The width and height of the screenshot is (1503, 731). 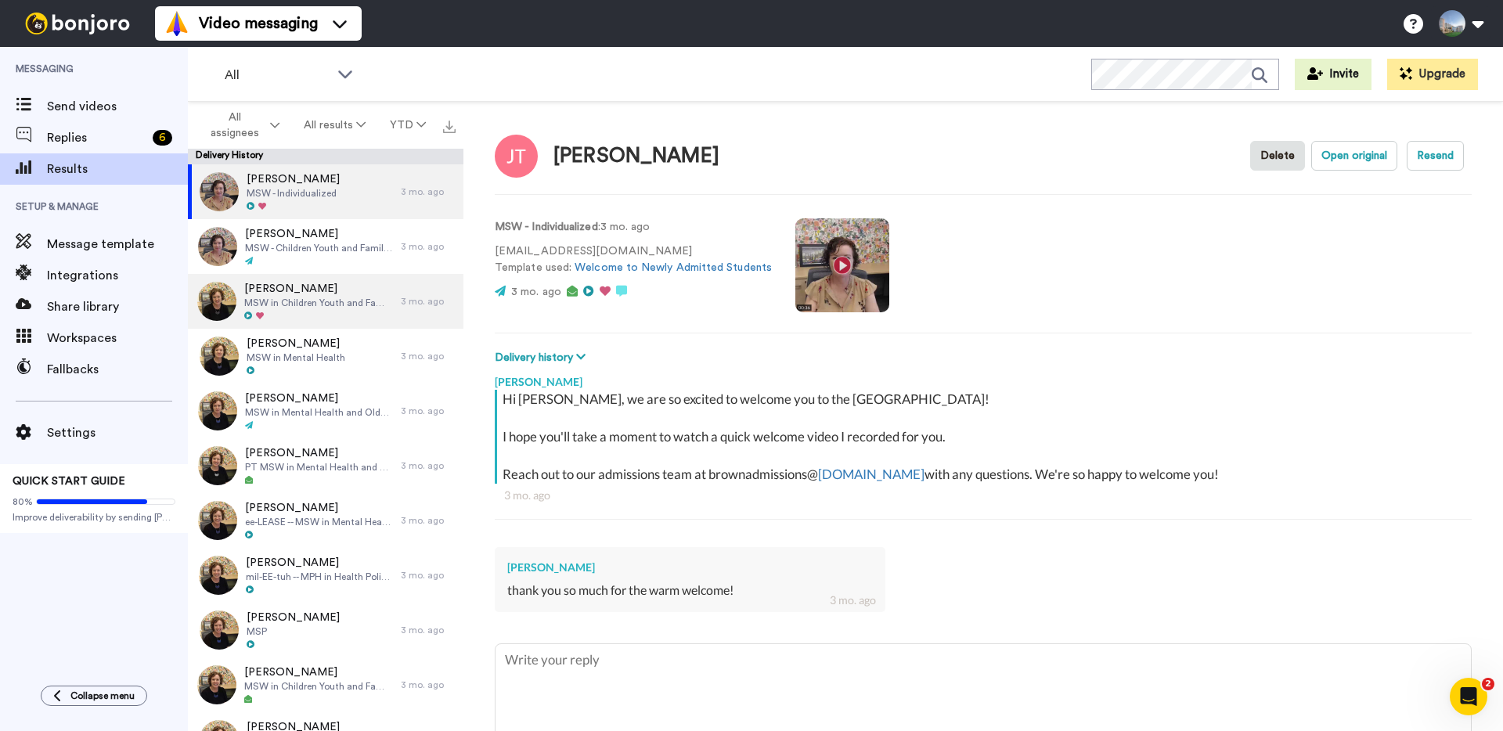 What do you see at coordinates (258, 23) in the screenshot?
I see `span: Video messaging` at bounding box center [258, 23].